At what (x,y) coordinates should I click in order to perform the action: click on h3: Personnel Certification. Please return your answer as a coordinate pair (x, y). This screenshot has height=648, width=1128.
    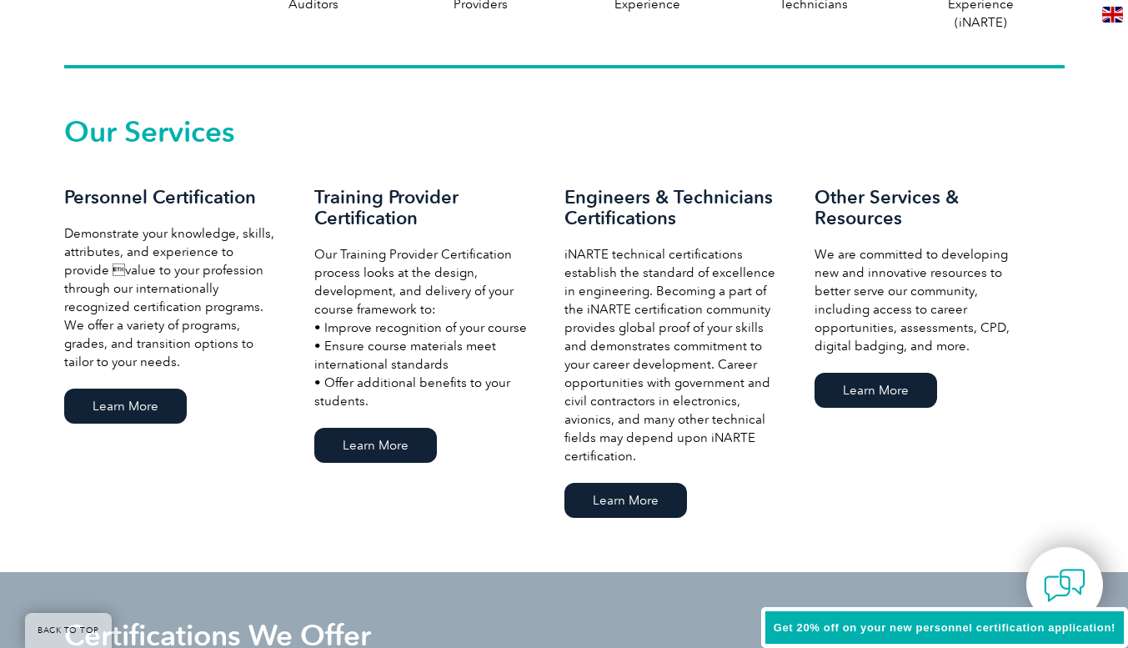
    Looking at the image, I should click on (173, 197).